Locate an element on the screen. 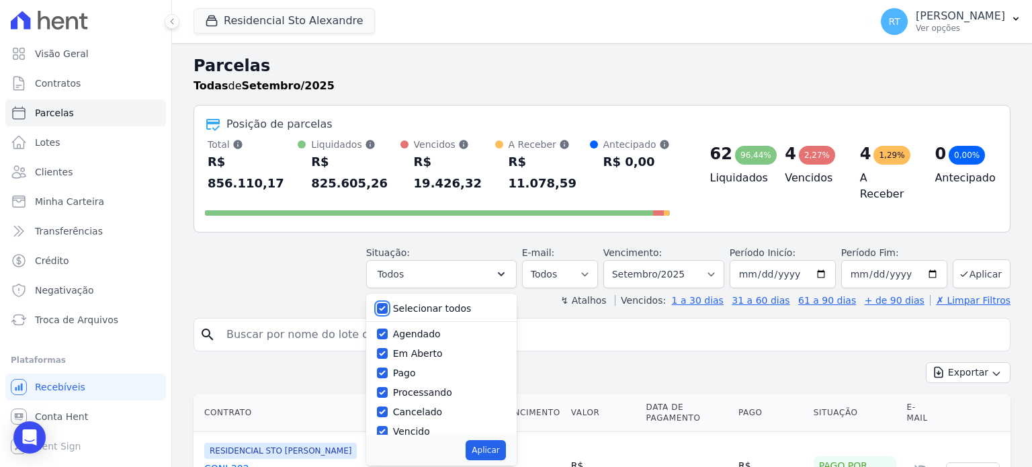 This screenshot has width=1032, height=467. a: Transferências is located at coordinates (85, 231).